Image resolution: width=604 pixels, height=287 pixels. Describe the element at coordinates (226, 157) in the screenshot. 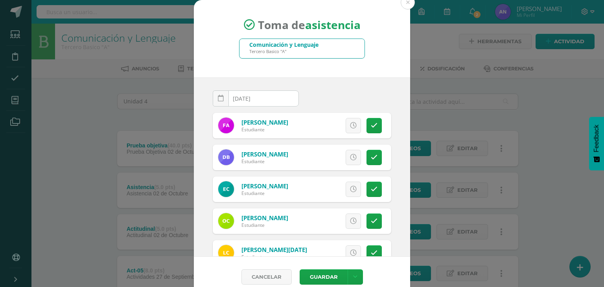

I see `img: 0b89c0b06da44944da7641a4519fae11.png` at that location.